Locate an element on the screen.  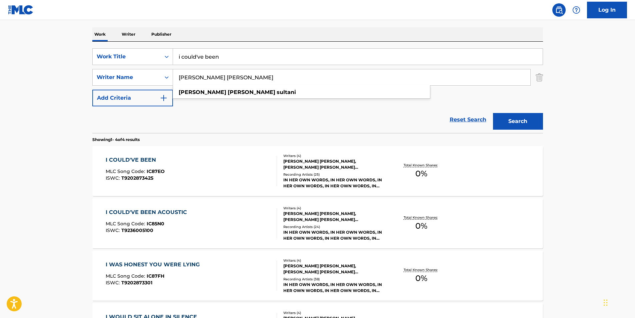
span: IC85N0 is located at coordinates (155, 224).